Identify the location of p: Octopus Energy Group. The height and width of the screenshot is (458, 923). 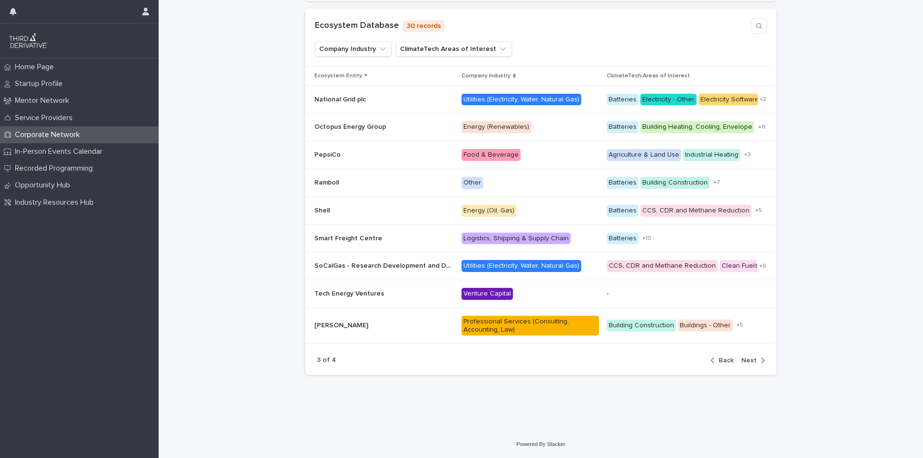
(351, 126).